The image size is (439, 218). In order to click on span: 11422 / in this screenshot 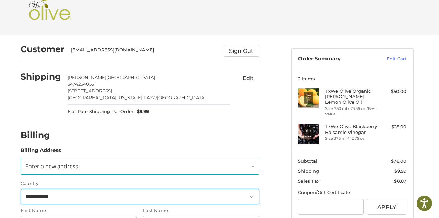, I will do `click(150, 97)`.